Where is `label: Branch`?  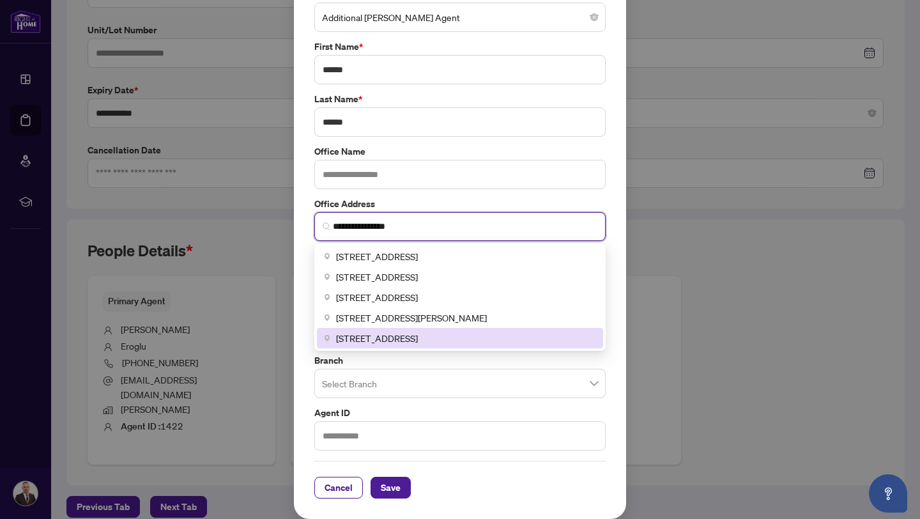
label: Branch is located at coordinates (460, 360).